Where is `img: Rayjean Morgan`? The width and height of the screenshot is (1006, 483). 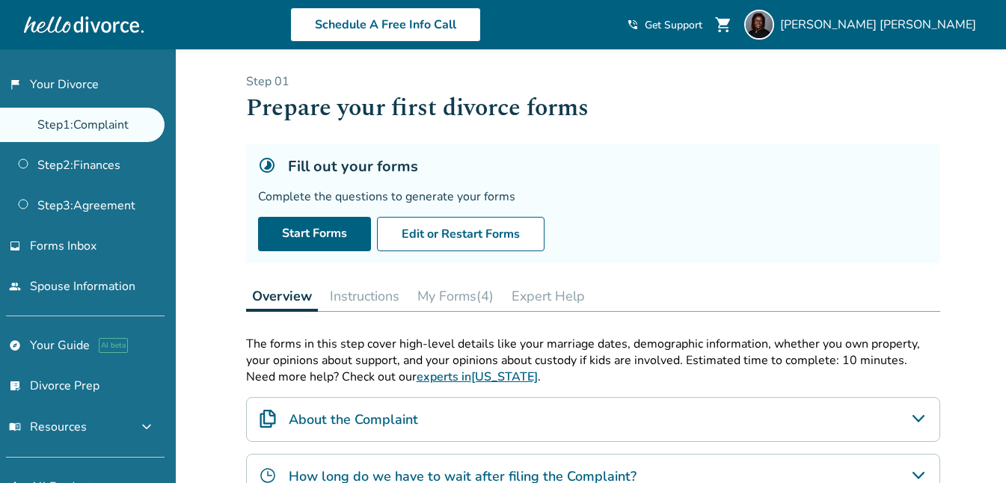
img: Rayjean Morgan is located at coordinates (759, 25).